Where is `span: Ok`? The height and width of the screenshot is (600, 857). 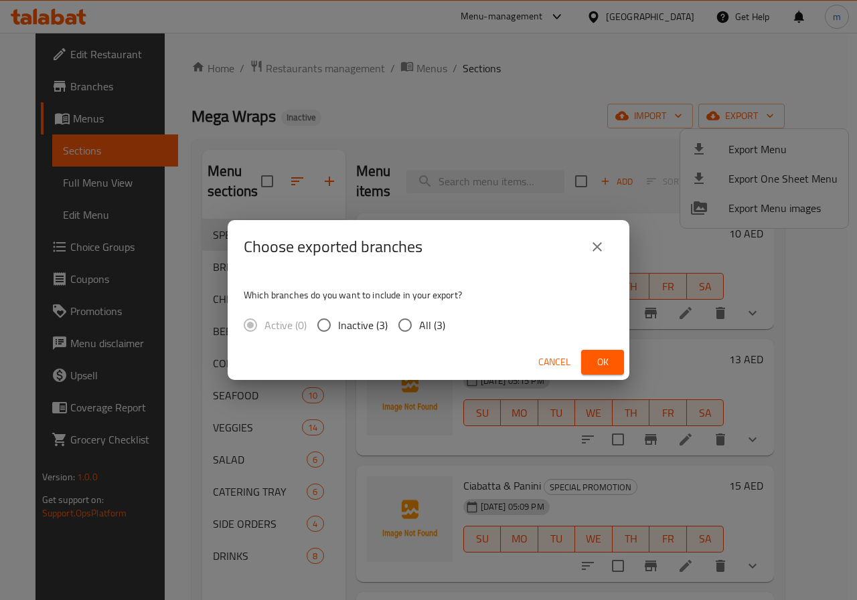
span: Ok is located at coordinates (602, 362).